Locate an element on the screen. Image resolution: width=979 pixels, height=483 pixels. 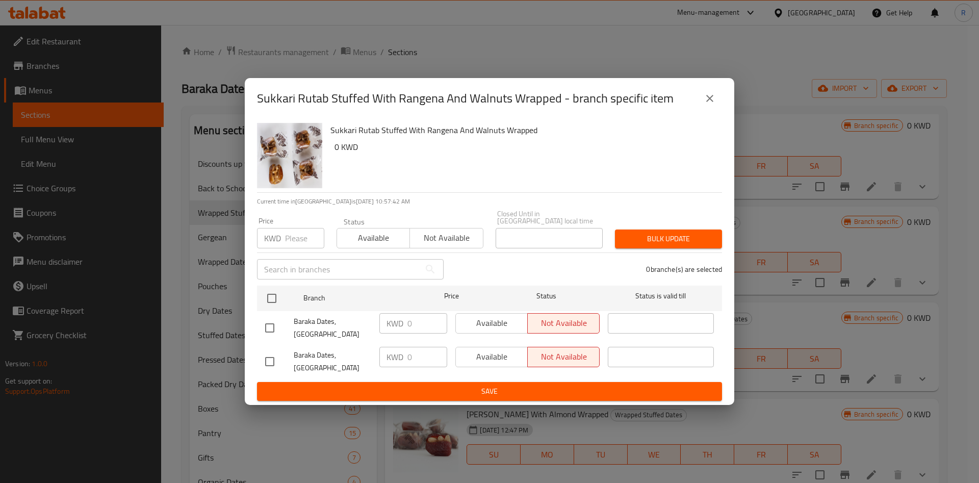
span: Status is valid till is located at coordinates (661, 296).